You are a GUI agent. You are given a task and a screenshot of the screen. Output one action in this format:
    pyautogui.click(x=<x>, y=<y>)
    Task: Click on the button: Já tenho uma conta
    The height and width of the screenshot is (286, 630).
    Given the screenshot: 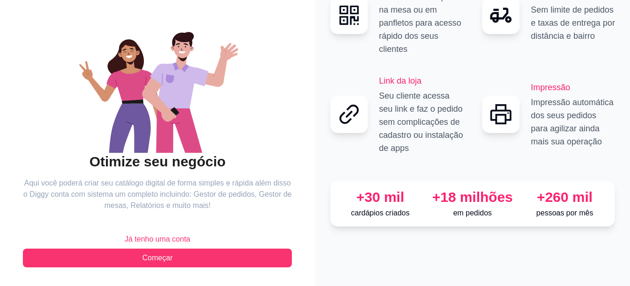 What is the action you would take?
    pyautogui.click(x=157, y=239)
    